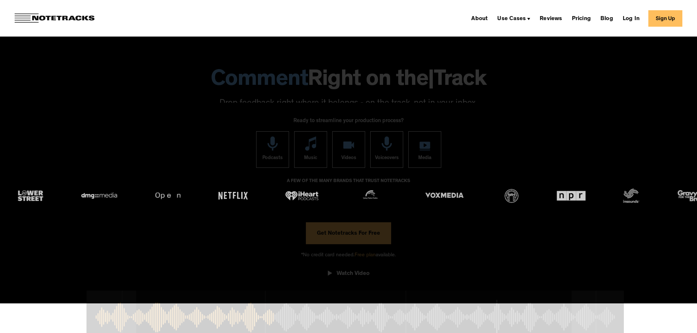 This screenshot has height=333, width=697. What do you see at coordinates (348, 123) in the screenshot?
I see `div: Ready to streamline your production process?` at bounding box center [348, 123].